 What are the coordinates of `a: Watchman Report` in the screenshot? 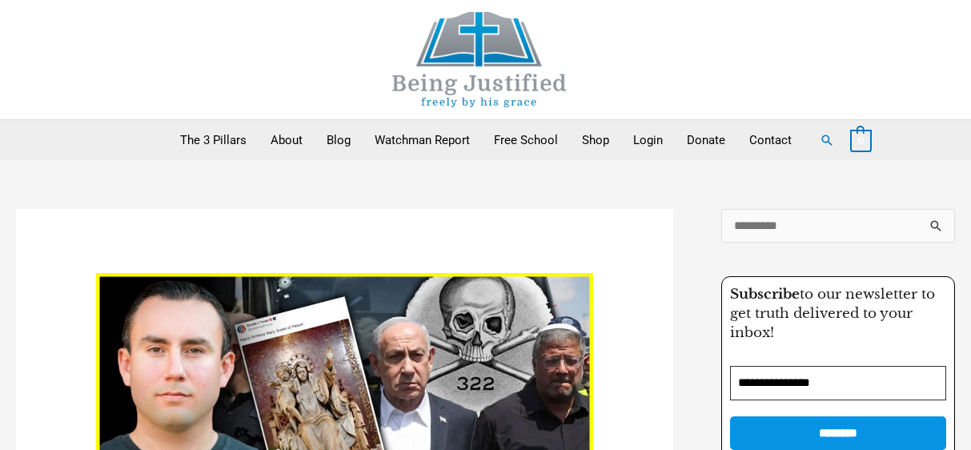 It's located at (422, 140).